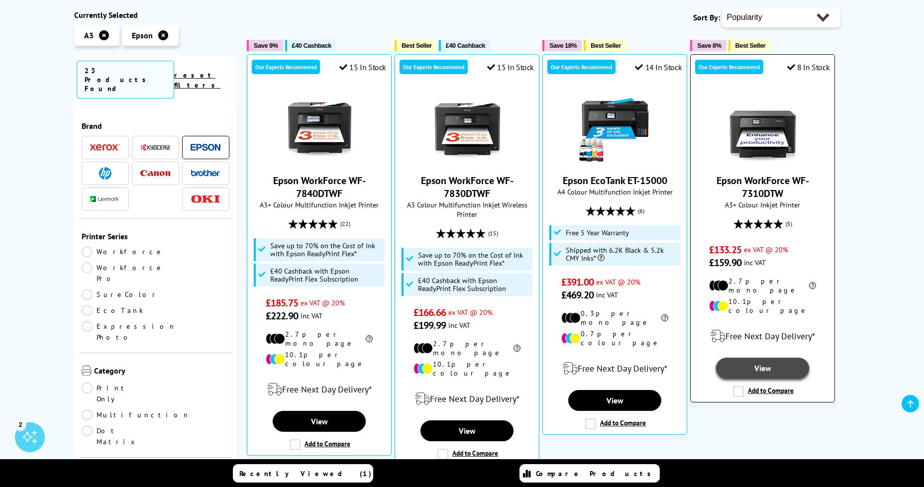  Describe the element at coordinates (118, 436) in the screenshot. I see `a: Dot Matrix` at that location.